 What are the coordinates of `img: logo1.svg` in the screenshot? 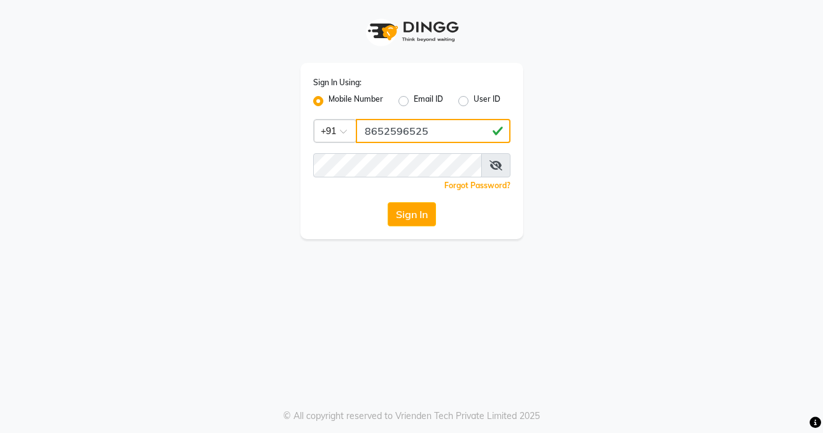 It's located at (412, 31).